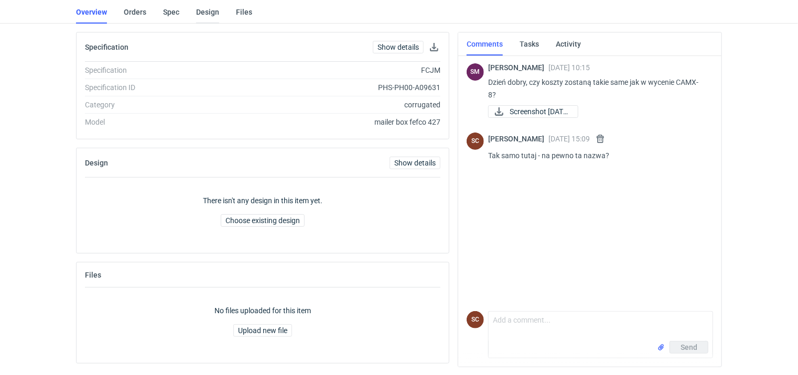 The height and width of the screenshot is (375, 798). What do you see at coordinates (475, 72) in the screenshot?
I see `div: Sebastian Markut` at bounding box center [475, 72].